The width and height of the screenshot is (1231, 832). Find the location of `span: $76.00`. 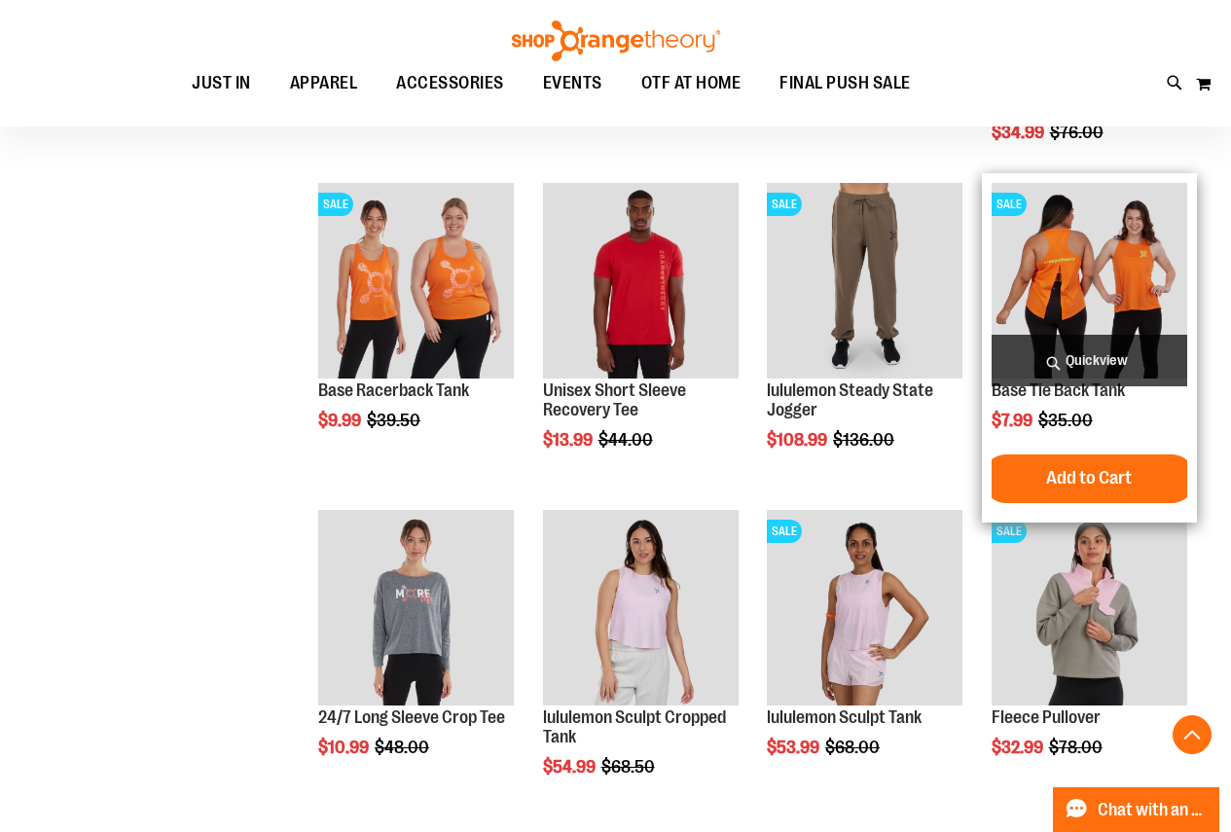

span: $76.00 is located at coordinates (1079, 132).